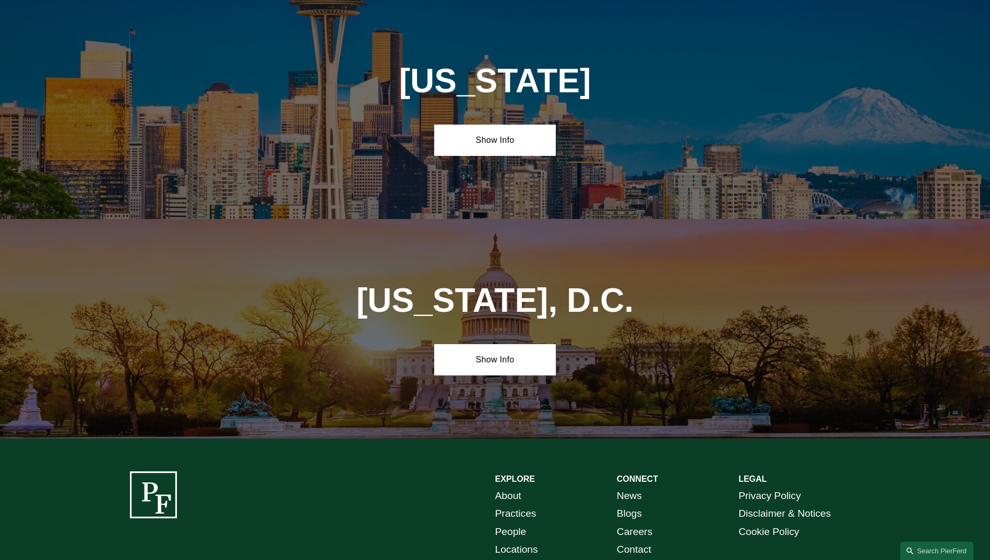 This screenshot has height=560, width=990. What do you see at coordinates (629, 514) in the screenshot?
I see `a: Blogs` at bounding box center [629, 514].